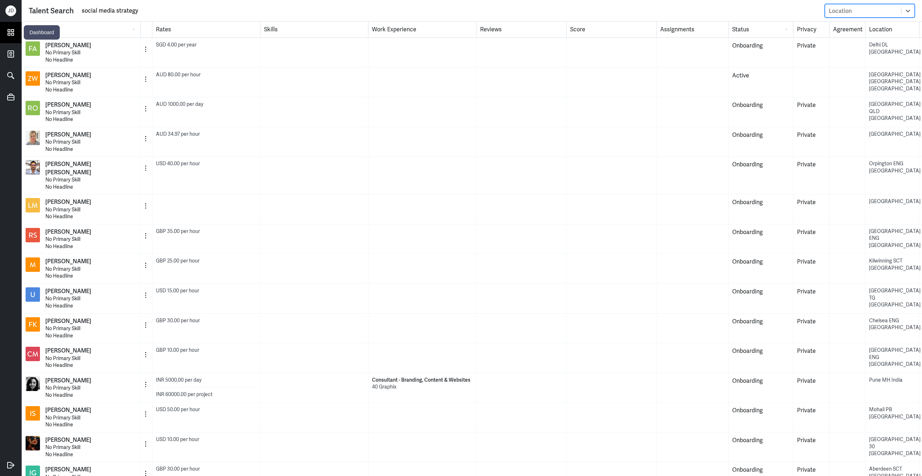  I want to click on div: Status, so click(761, 30).